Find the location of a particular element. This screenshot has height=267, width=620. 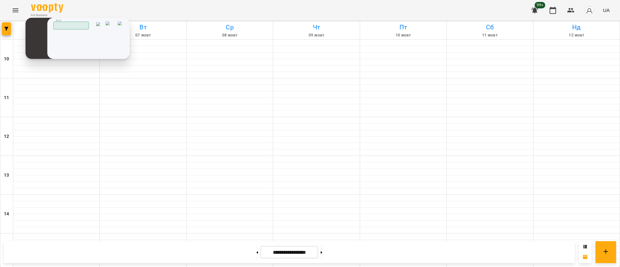

button: Menu is located at coordinates (15, 10).